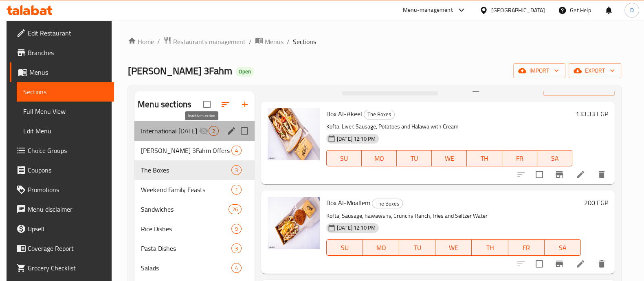 Image resolution: width=644 pixels, height=281 pixels. What do you see at coordinates (186, 268) in the screenshot?
I see `span: Salads` at bounding box center [186, 268].